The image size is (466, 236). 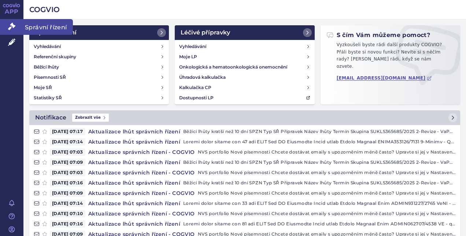 I want to click on h4: Dostupnosti LP, so click(x=196, y=98).